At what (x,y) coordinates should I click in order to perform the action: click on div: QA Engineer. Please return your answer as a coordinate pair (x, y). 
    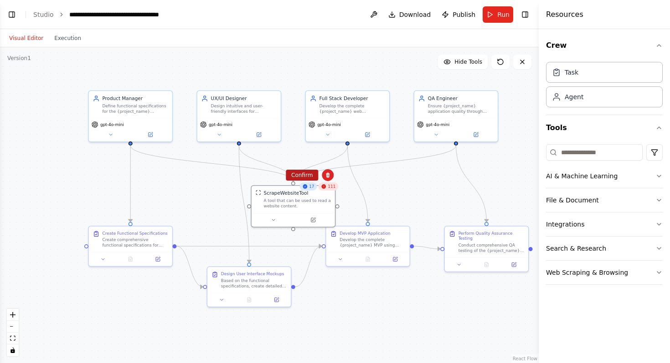
    Looking at the image, I should click on (460, 98).